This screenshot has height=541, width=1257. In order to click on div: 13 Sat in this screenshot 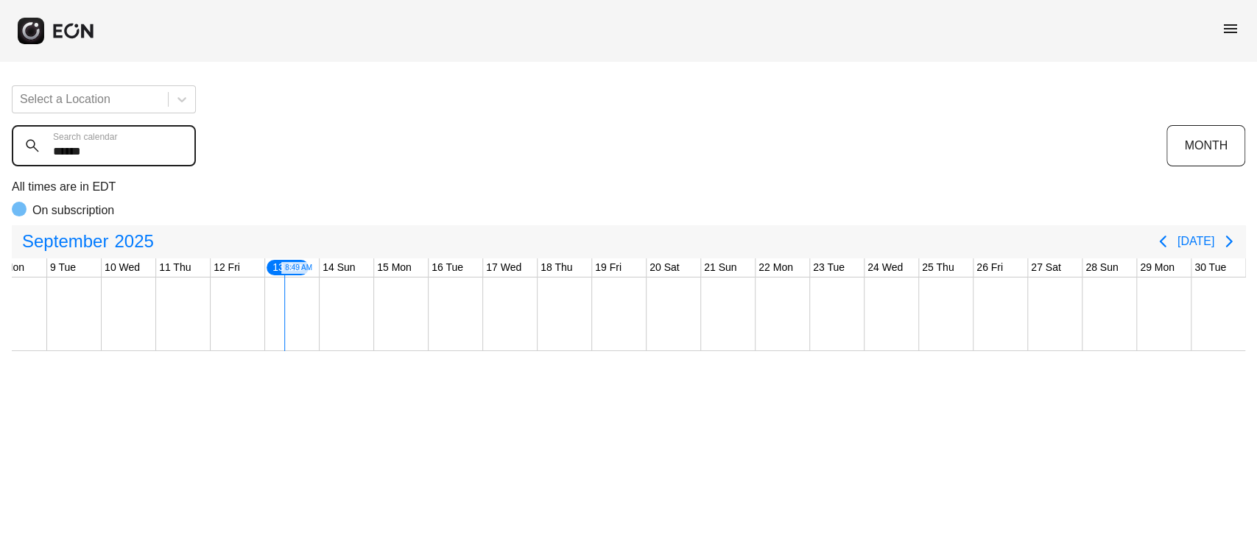, I will do `click(287, 267)`.